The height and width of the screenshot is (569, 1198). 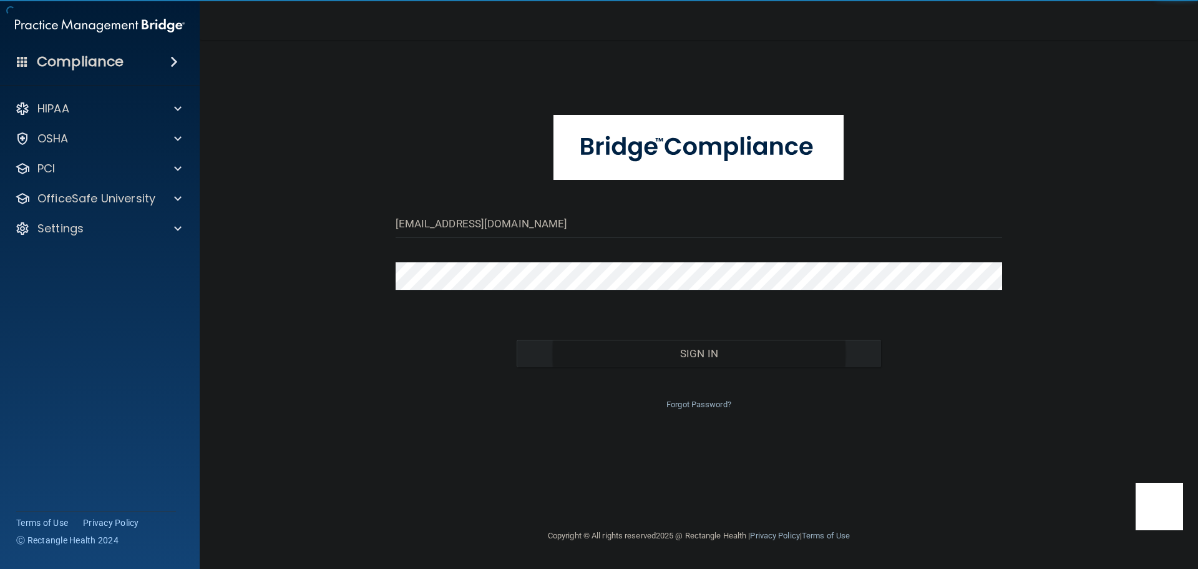 What do you see at coordinates (98, 228) in the screenshot?
I see `a: Settings` at bounding box center [98, 228].